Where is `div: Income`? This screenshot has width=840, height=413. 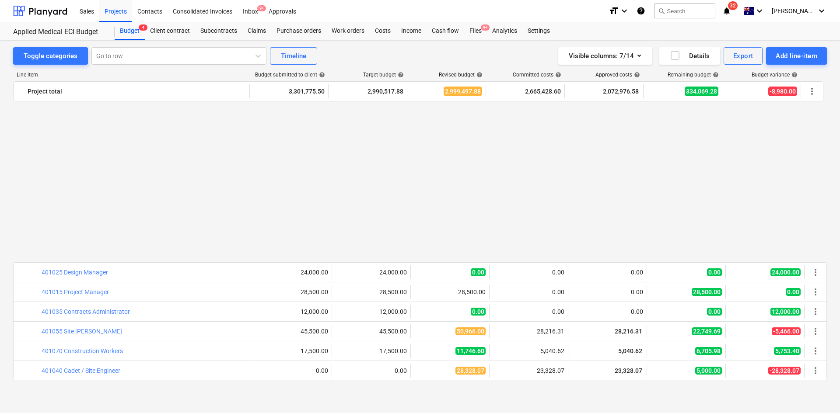
div: Income is located at coordinates (411, 31).